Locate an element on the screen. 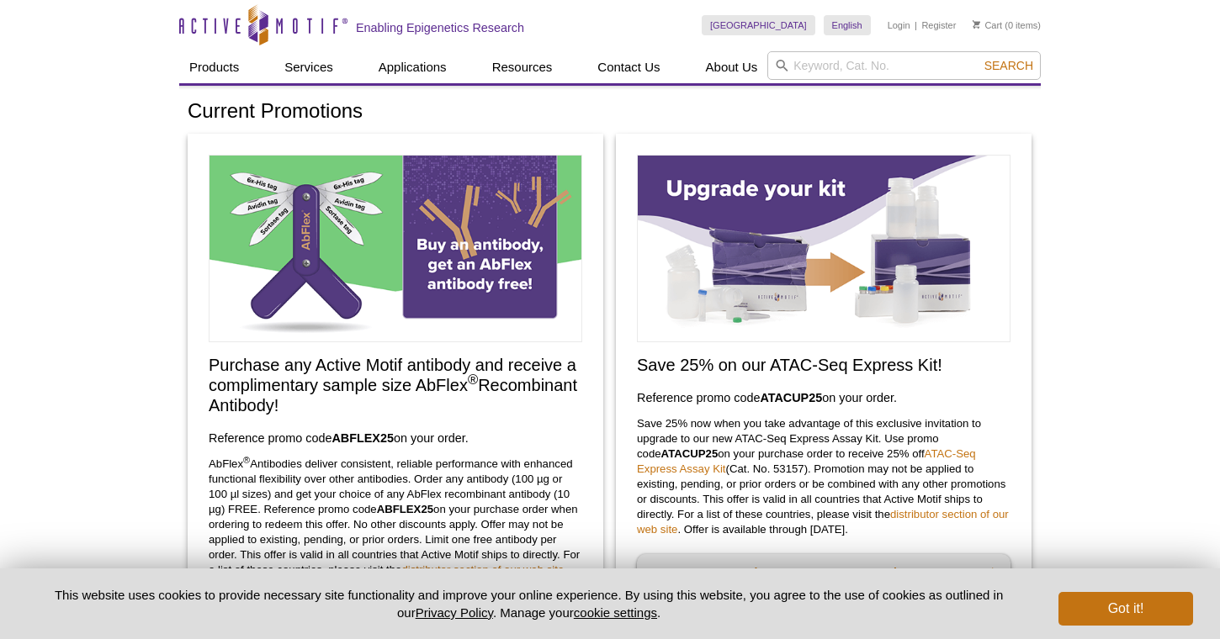 The width and height of the screenshot is (1220, 639). a: Privacy Policy is located at coordinates (454, 613).